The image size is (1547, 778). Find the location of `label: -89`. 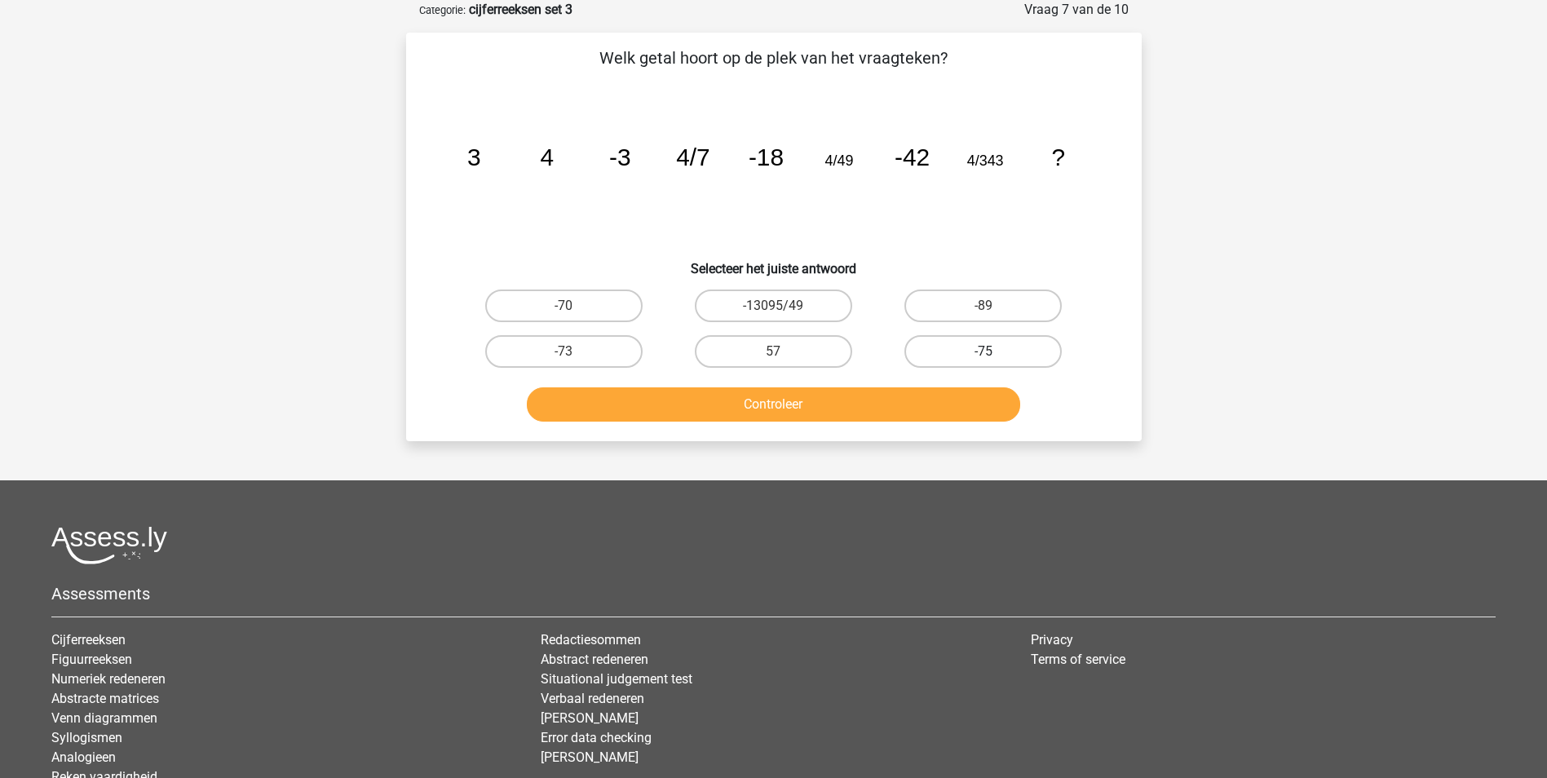

label: -89 is located at coordinates (983, 306).